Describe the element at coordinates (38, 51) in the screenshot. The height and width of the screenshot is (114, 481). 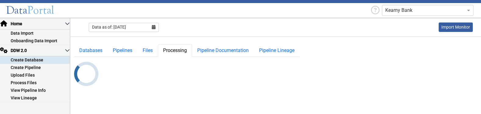
I see `span: DDW 2.0` at that location.